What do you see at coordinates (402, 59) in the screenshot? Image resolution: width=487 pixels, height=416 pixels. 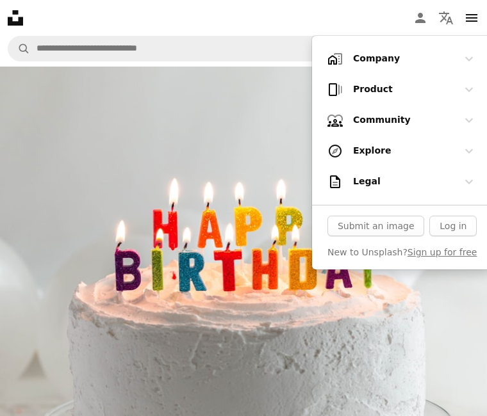 I see `h1: Company` at bounding box center [402, 59].